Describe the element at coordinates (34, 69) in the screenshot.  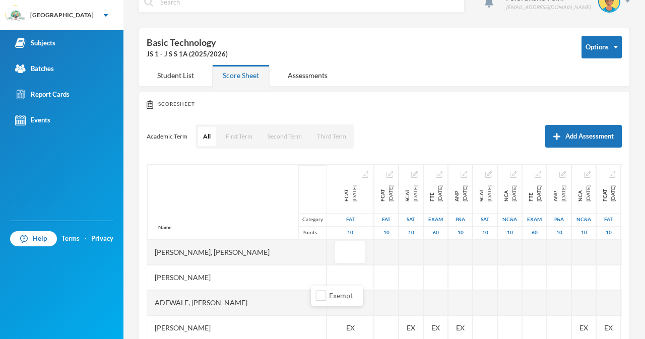
I see `div: Batches` at that location.